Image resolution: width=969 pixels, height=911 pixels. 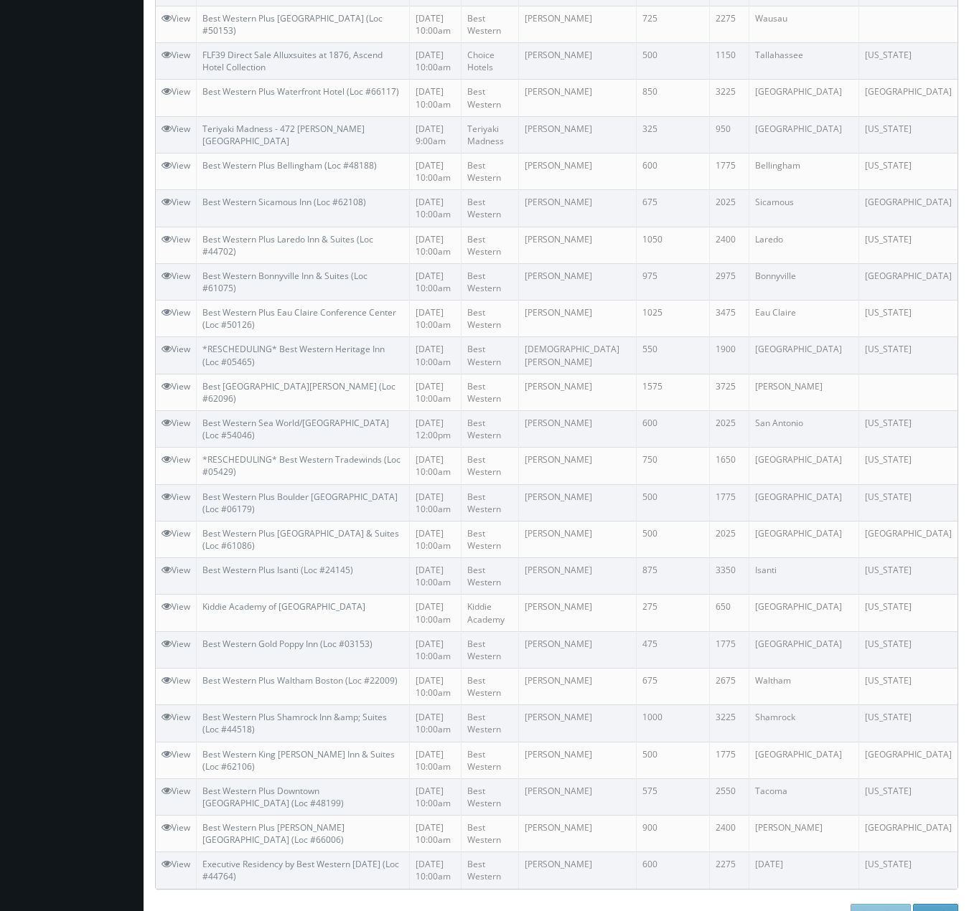 I want to click on td: Eau Claire, so click(x=804, y=319).